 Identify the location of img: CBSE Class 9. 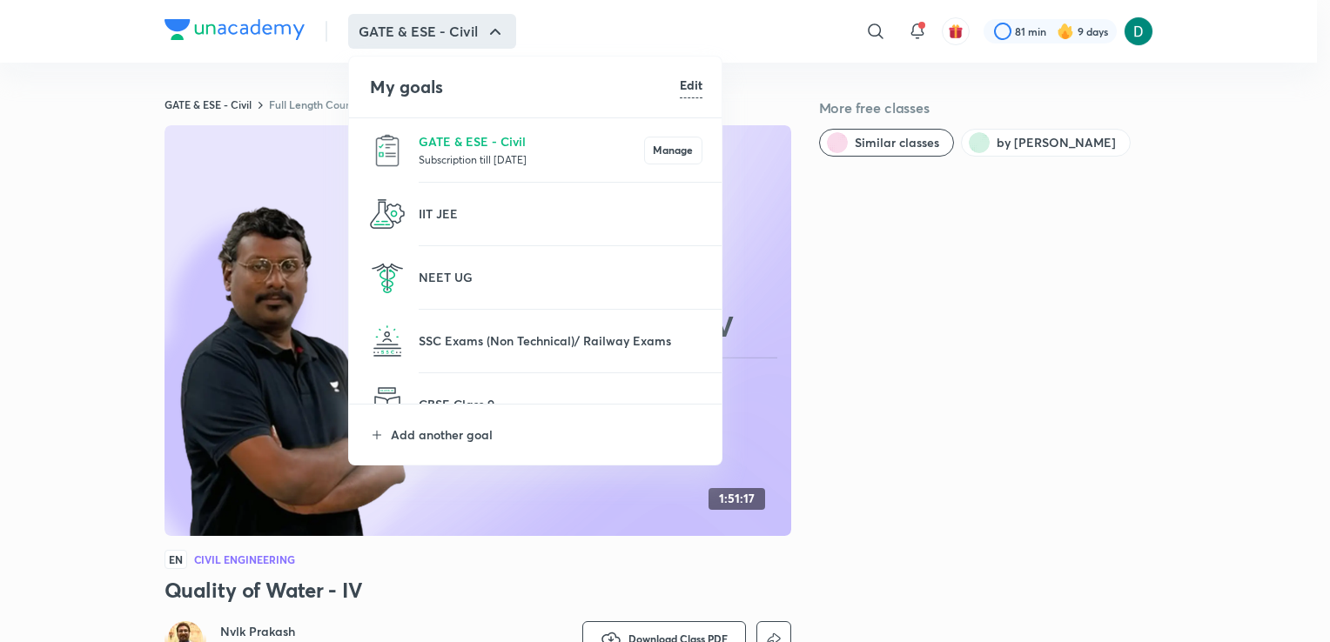
(387, 405).